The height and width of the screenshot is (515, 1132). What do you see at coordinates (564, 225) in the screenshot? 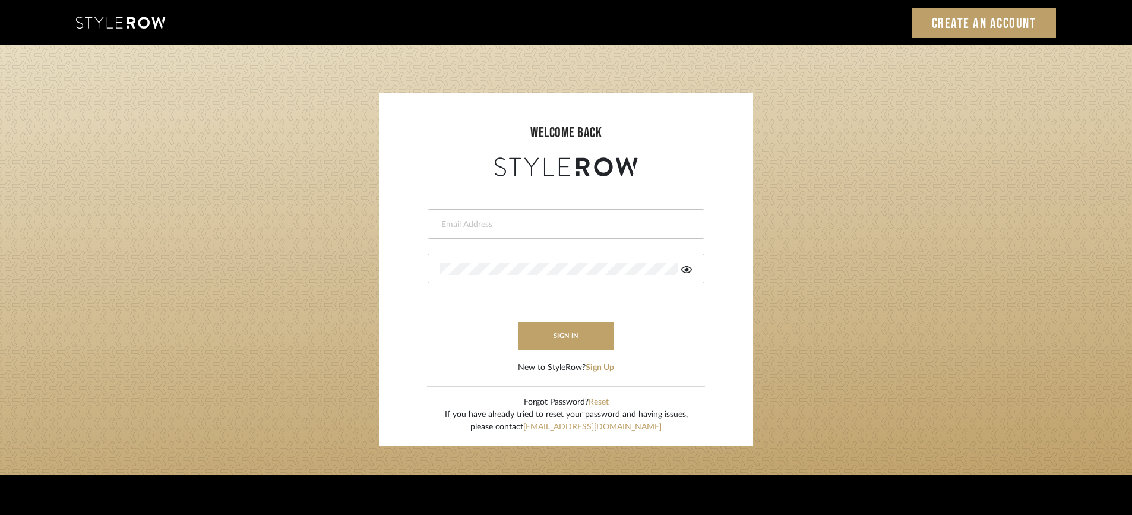
I see `input: Email Address` at bounding box center [564, 225].